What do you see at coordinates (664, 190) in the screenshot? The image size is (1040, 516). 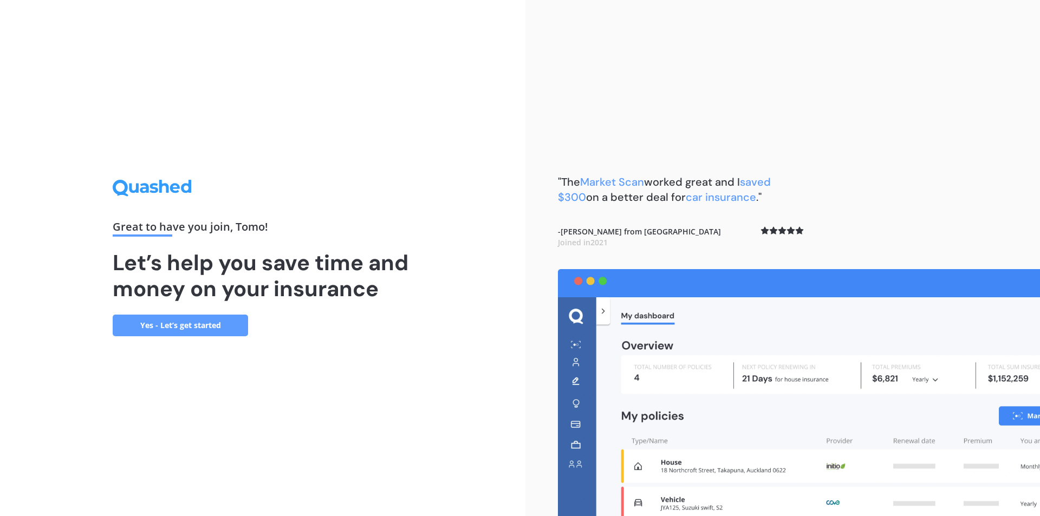 I see `span: saved $300` at bounding box center [664, 190].